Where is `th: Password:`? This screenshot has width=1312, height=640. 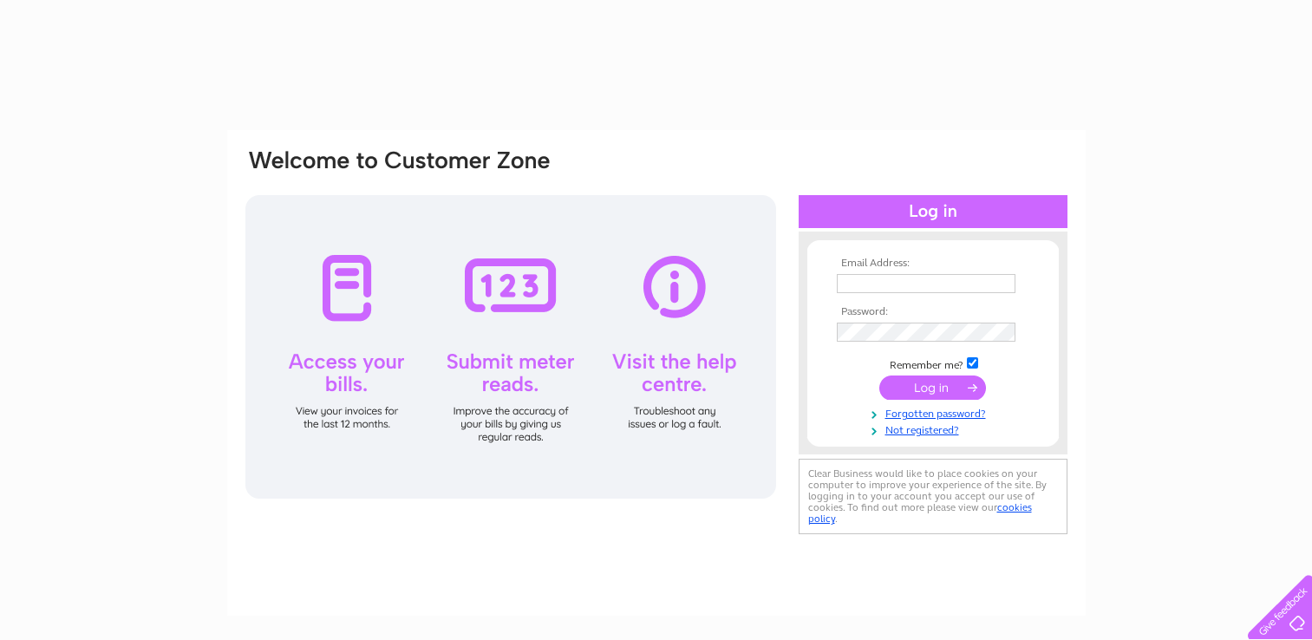 th: Password: is located at coordinates (933, 312).